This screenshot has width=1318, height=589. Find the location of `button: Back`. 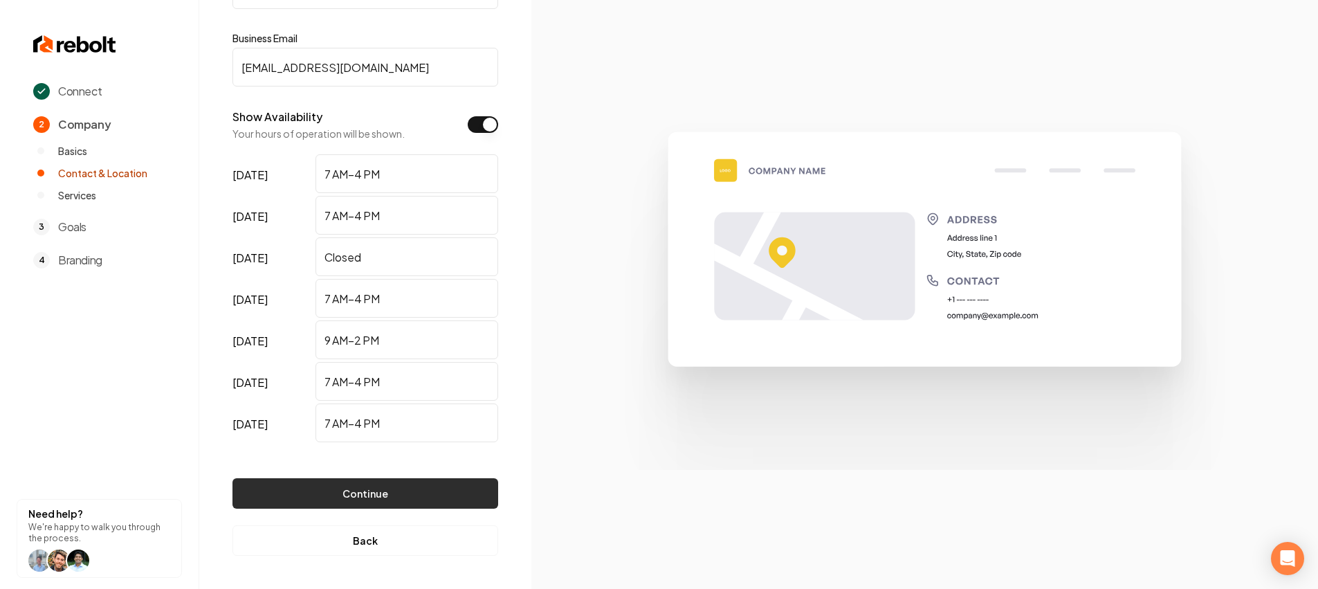

button: Back is located at coordinates (365, 540).